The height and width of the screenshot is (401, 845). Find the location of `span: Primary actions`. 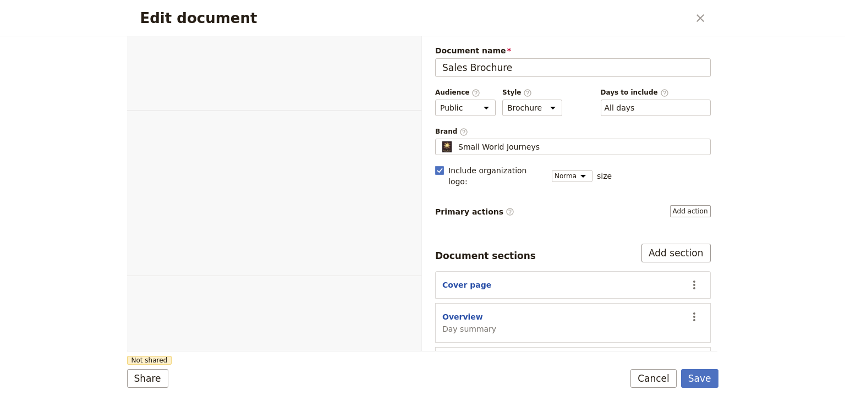

span: Primary actions is located at coordinates (475, 212).